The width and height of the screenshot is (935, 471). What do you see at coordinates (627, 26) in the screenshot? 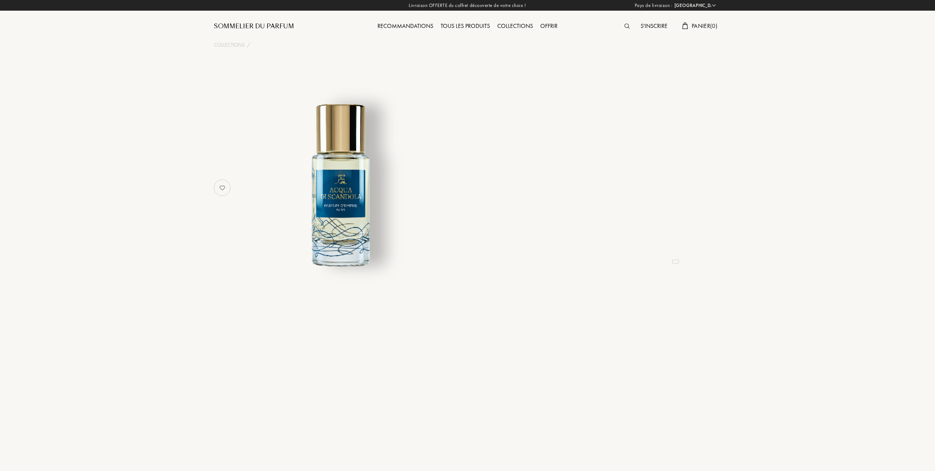
I see `img: search_icn.svg` at bounding box center [627, 26].